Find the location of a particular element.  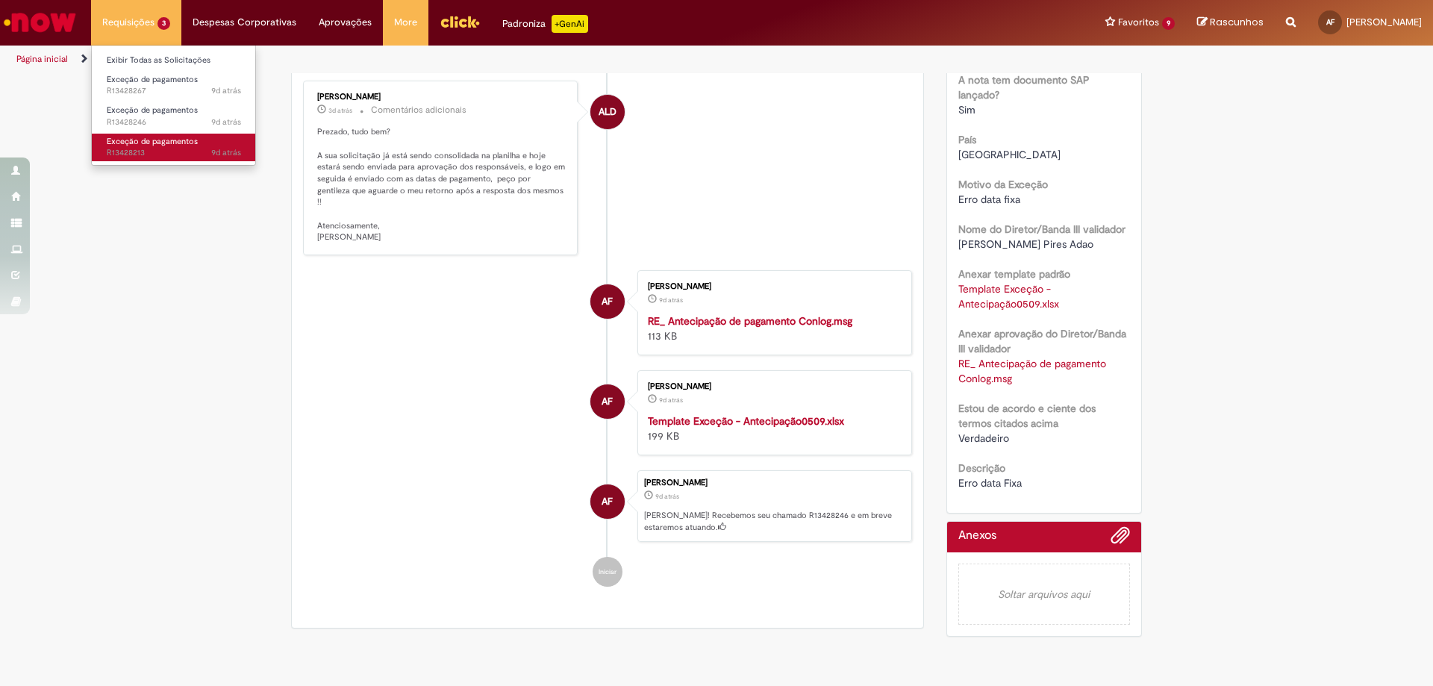

span: Favoritos is located at coordinates (1138, 22).